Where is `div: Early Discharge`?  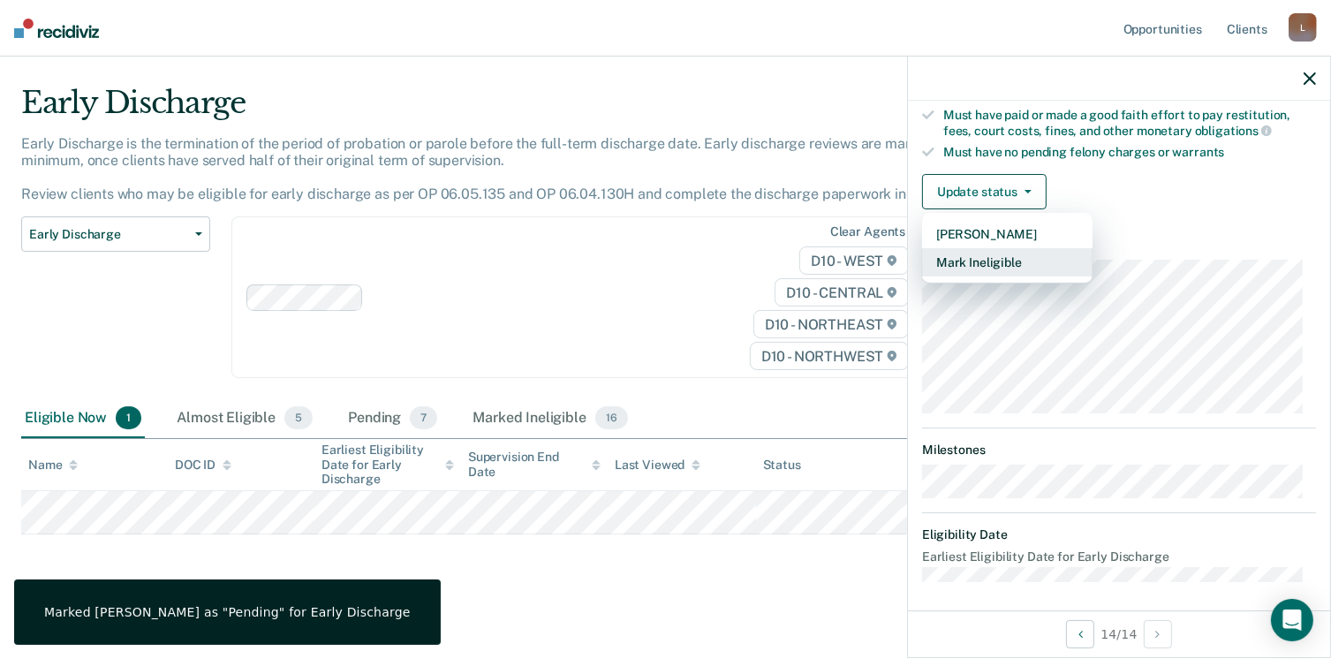
div: Early Discharge is located at coordinates (520, 110).